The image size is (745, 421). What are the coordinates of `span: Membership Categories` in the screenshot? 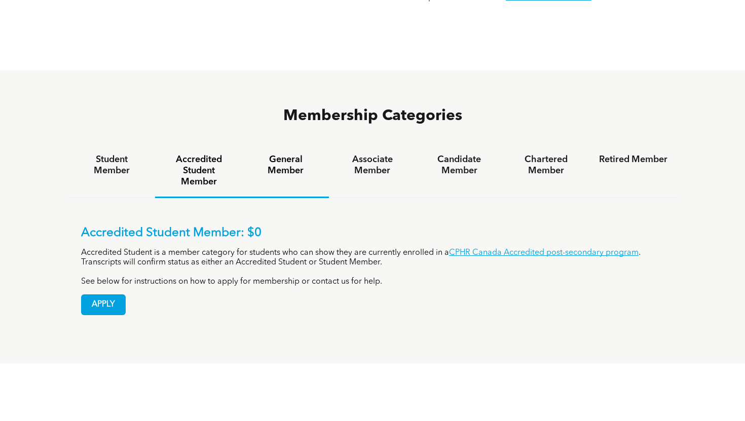 It's located at (373, 116).